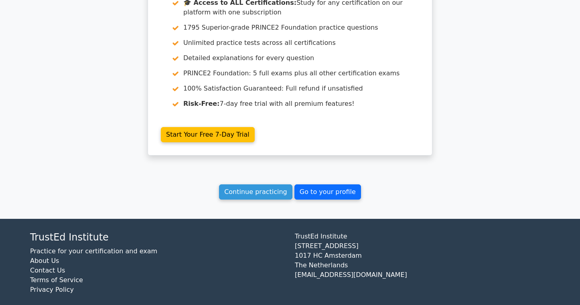 The width and height of the screenshot is (580, 305). What do you see at coordinates (57, 280) in the screenshot?
I see `a: Terms of Service` at bounding box center [57, 280].